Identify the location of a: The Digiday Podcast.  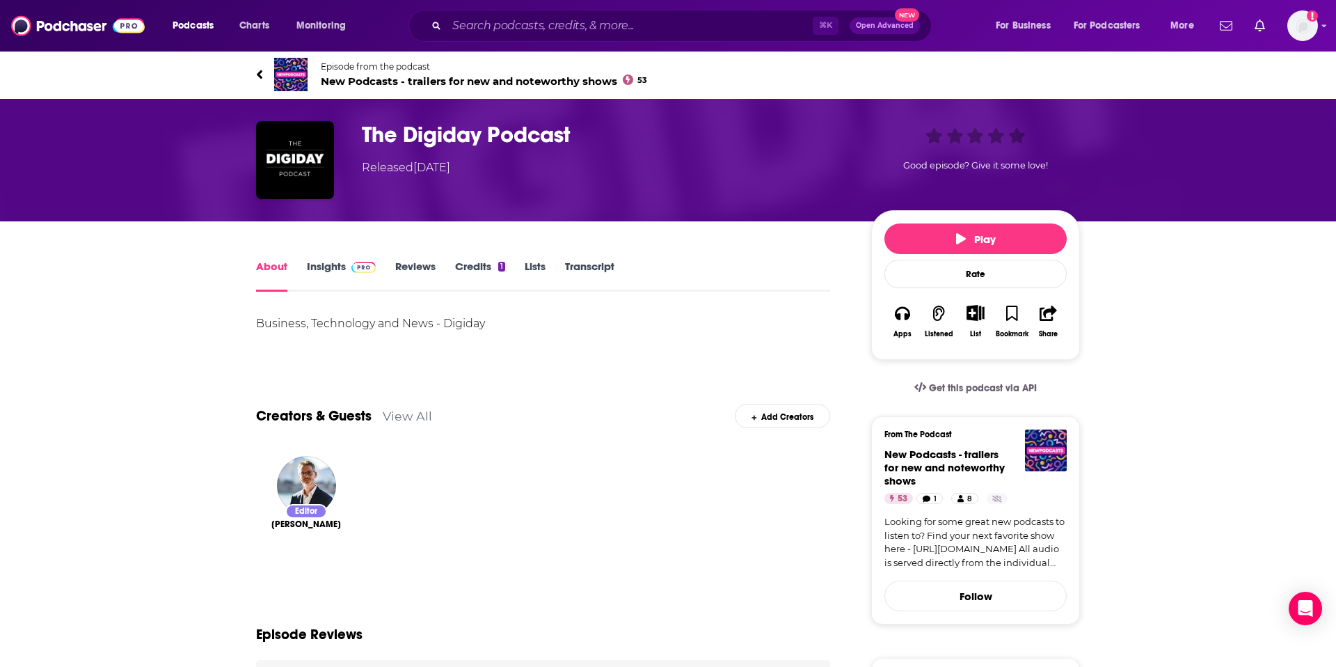
(295, 160).